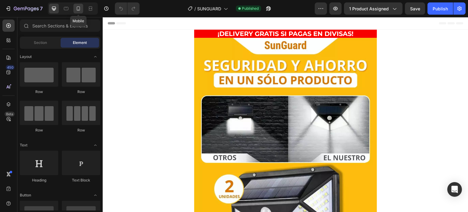  What do you see at coordinates (81, 180) in the screenshot?
I see `div: Text Block` at bounding box center [81, 180].